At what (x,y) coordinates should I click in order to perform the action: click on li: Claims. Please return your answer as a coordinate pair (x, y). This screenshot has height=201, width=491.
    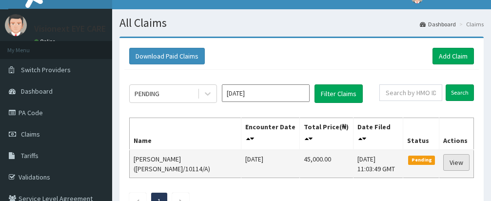
    Looking at the image, I should click on (470, 24).